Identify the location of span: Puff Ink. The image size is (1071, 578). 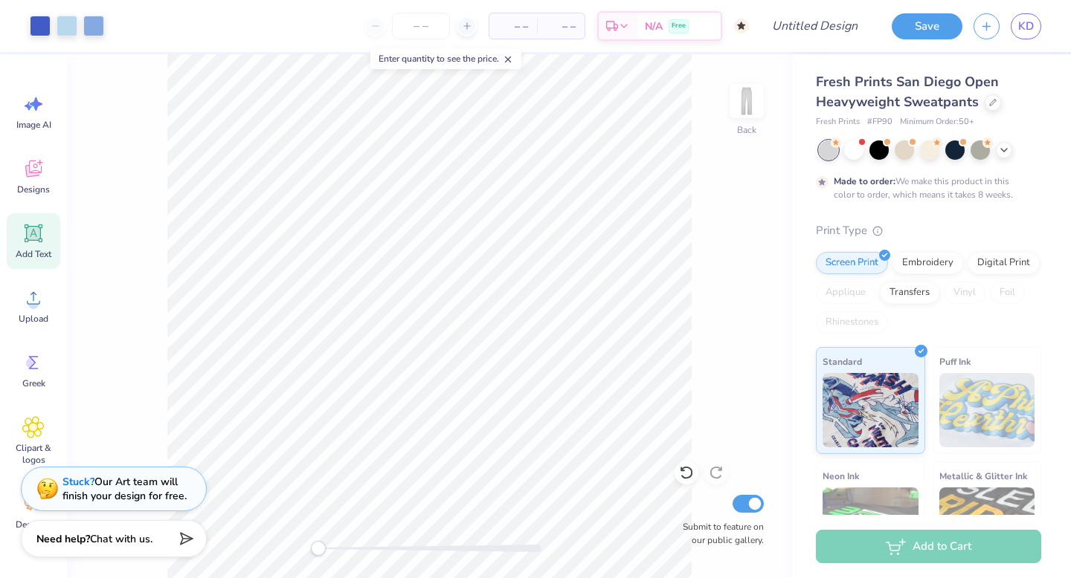
(955, 361).